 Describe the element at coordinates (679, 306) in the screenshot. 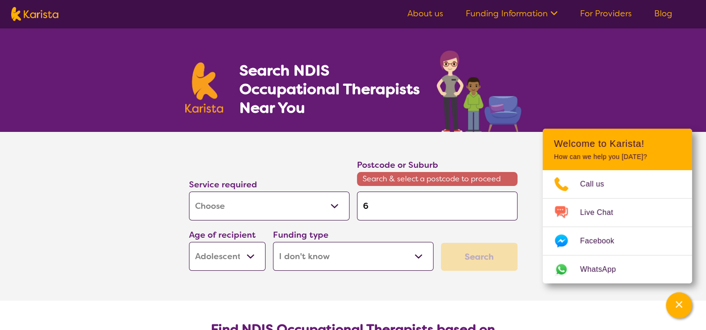

I see `button: Channel Menu` at that location.